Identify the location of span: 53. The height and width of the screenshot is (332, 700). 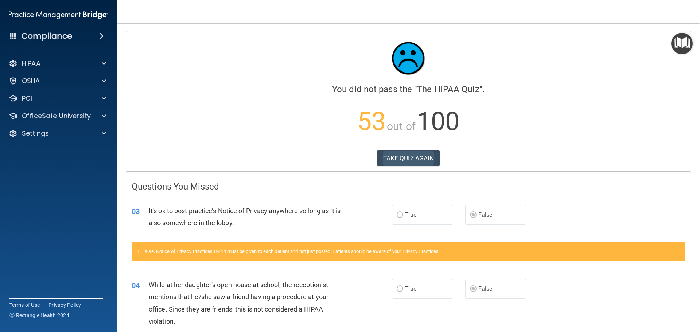
(372, 121).